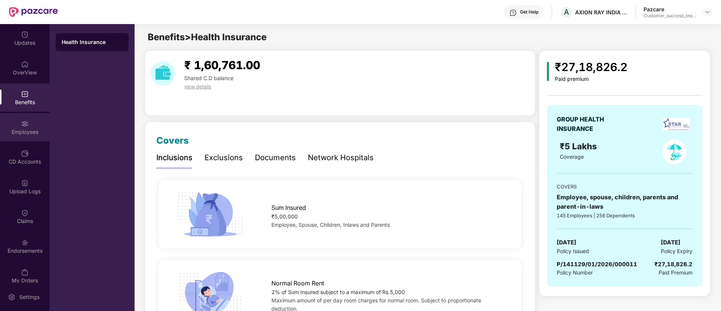 This screenshot has height=311, width=721. Describe the element at coordinates (298, 283) in the screenshot. I see `span: Normal Room Rent` at that location.